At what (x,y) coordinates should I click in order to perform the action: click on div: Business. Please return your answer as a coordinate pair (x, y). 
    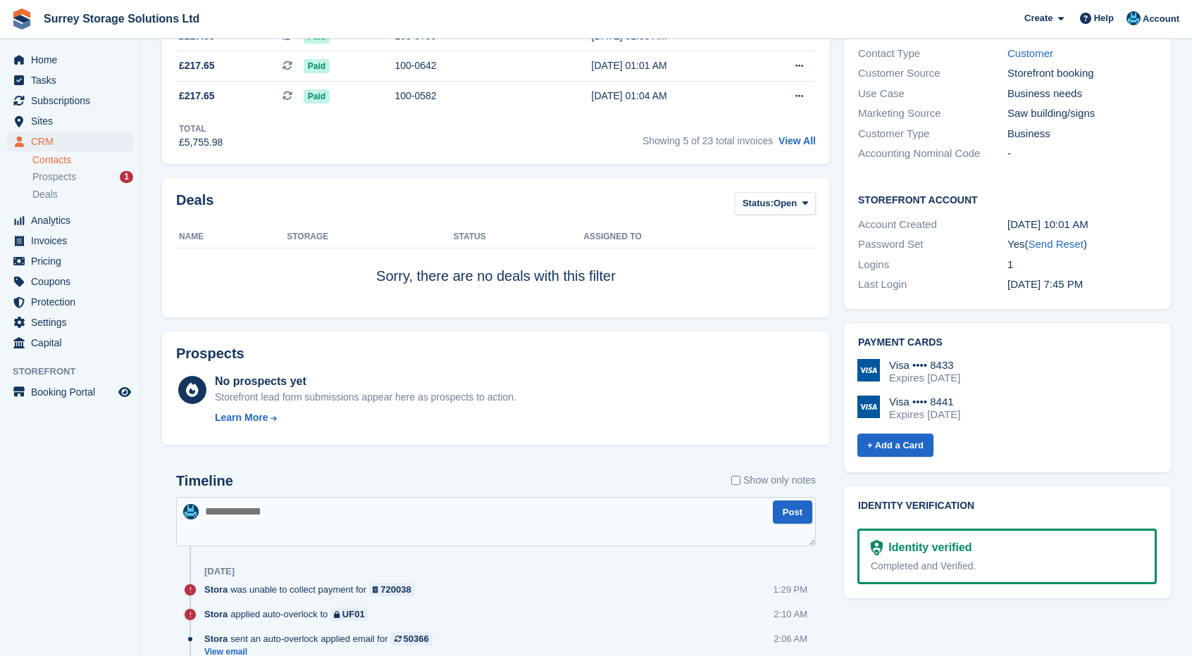
    Looking at the image, I should click on (1082, 134).